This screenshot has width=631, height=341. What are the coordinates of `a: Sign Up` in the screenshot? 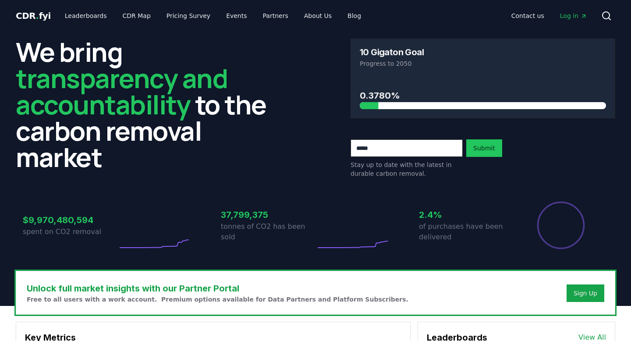 It's located at (585, 293).